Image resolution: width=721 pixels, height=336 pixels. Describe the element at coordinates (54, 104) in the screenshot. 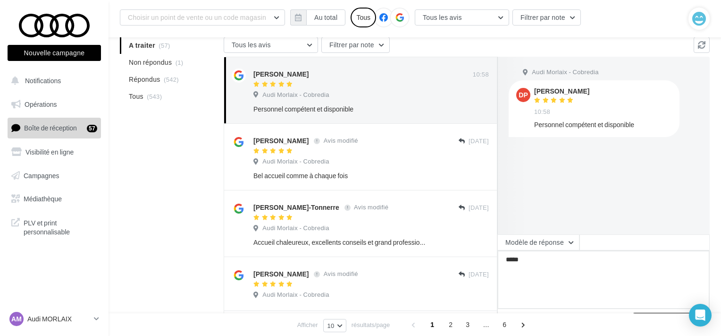

I see `a: Opérations` at that location.